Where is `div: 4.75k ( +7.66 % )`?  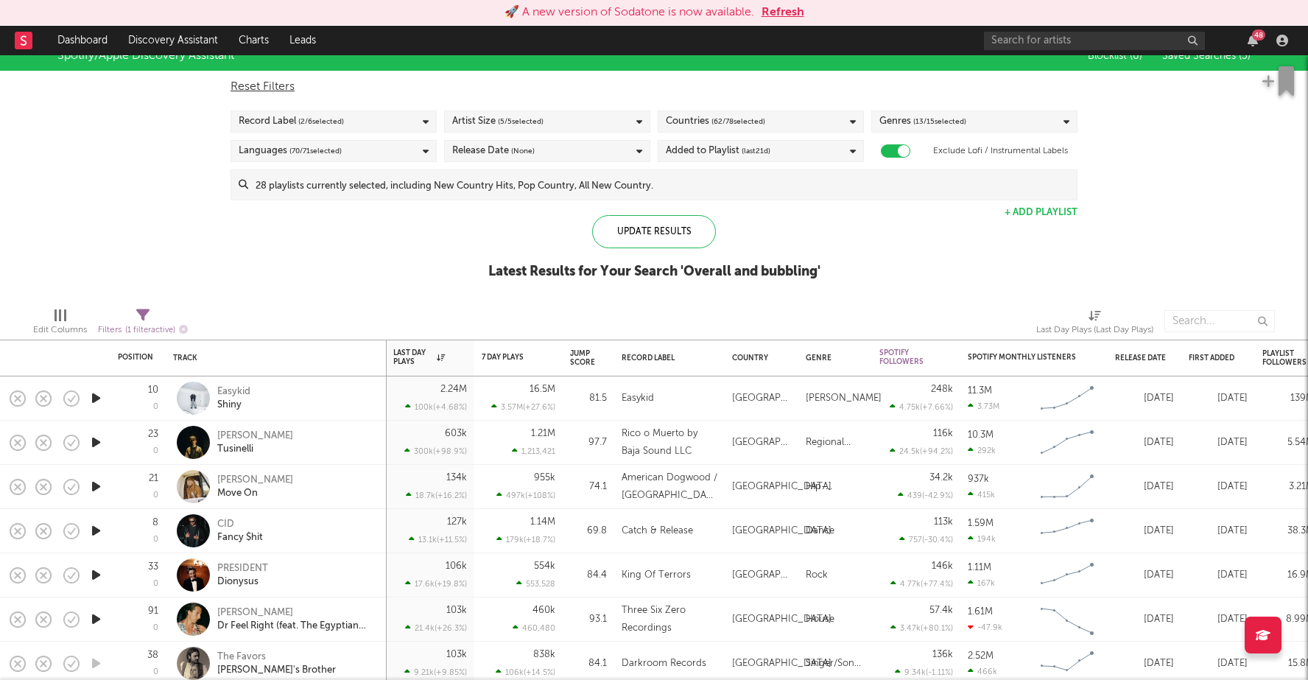 div: 4.75k ( +7.66 % ) is located at coordinates (922, 407).